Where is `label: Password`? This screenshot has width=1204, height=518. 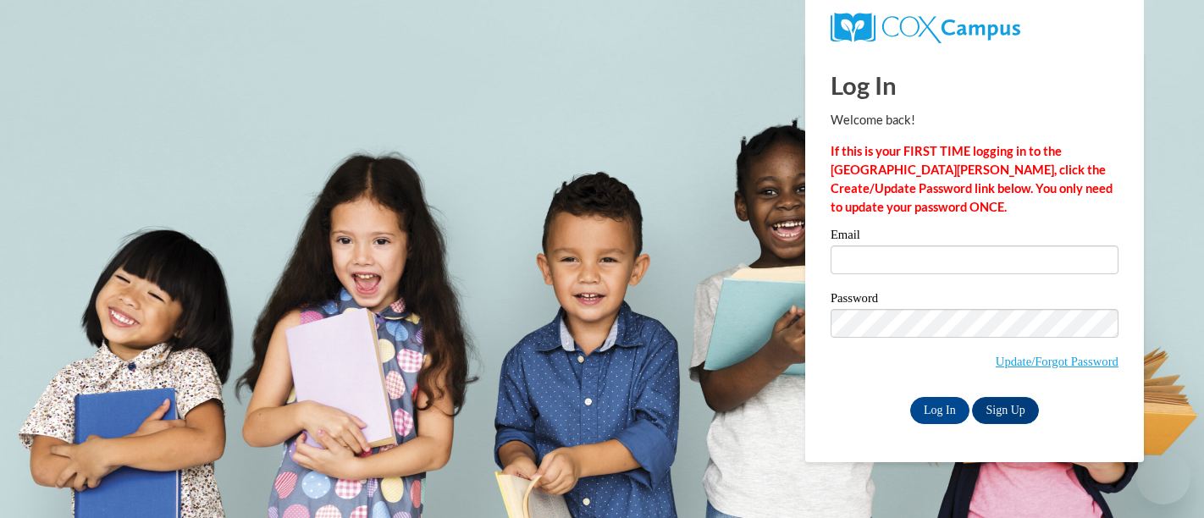 label: Password is located at coordinates (974, 301).